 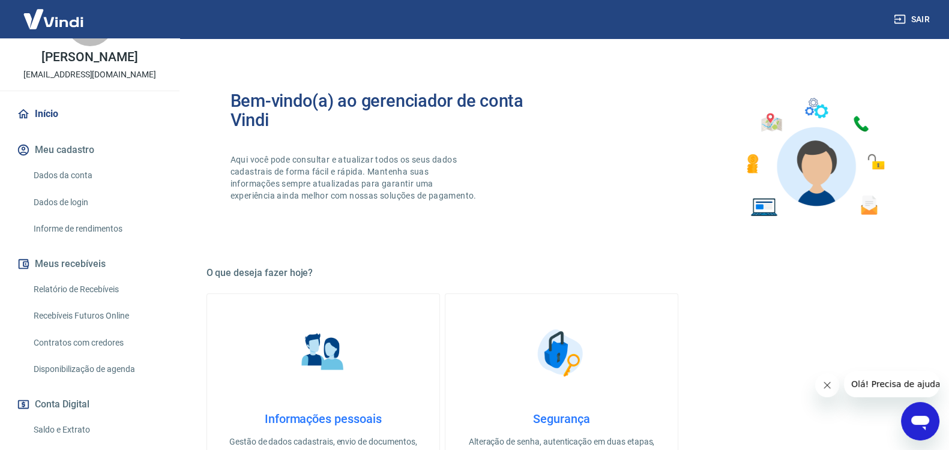 I want to click on a: Saldo e Extrato, so click(x=97, y=430).